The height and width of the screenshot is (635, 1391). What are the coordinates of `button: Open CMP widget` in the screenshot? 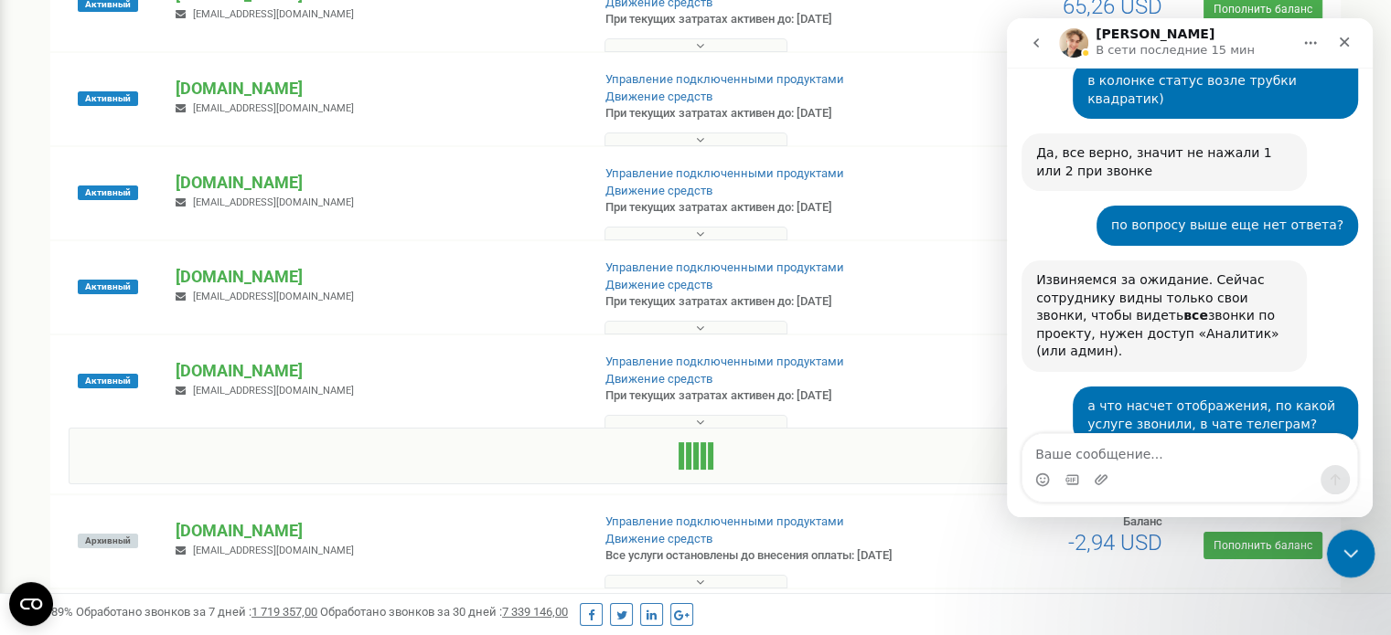 It's located at (31, 604).